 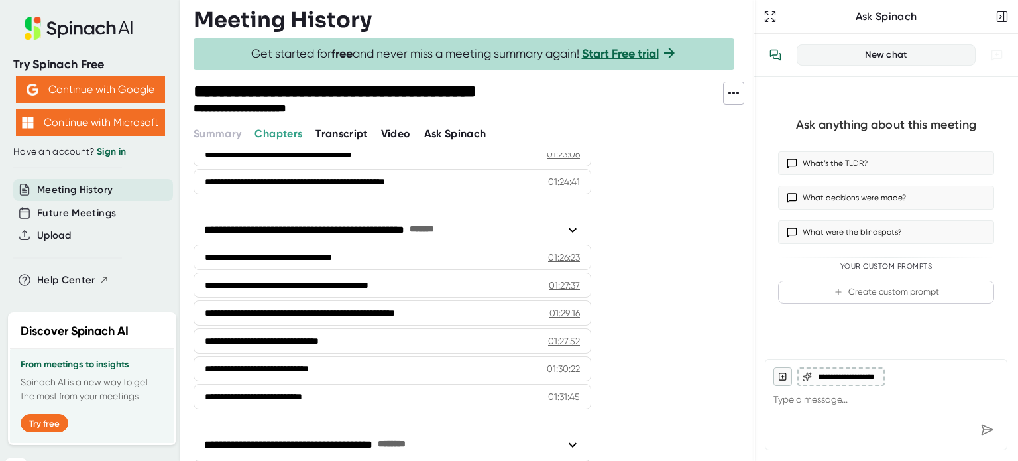 What do you see at coordinates (278, 133) in the screenshot?
I see `span: Chapters` at bounding box center [278, 133].